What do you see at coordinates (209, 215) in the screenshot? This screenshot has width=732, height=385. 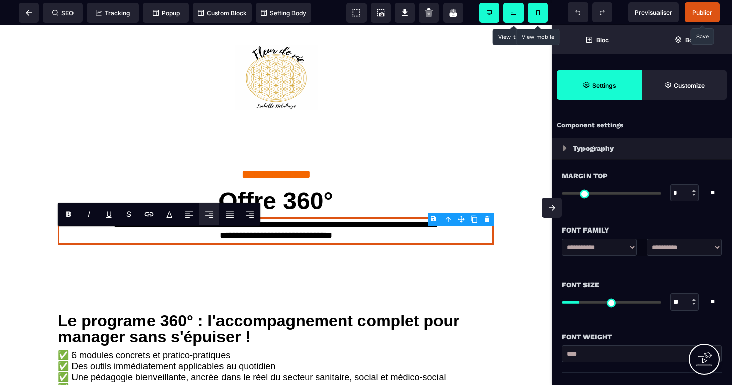 I see `span: Align Center` at bounding box center [209, 215].